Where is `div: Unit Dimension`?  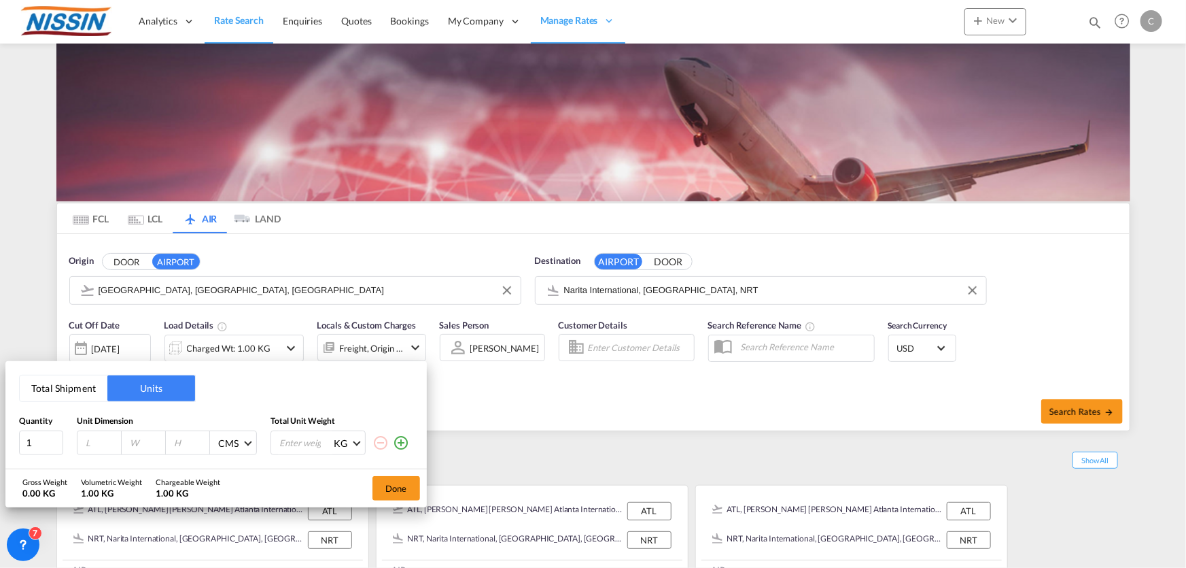 div: Unit Dimension is located at coordinates (167, 421).